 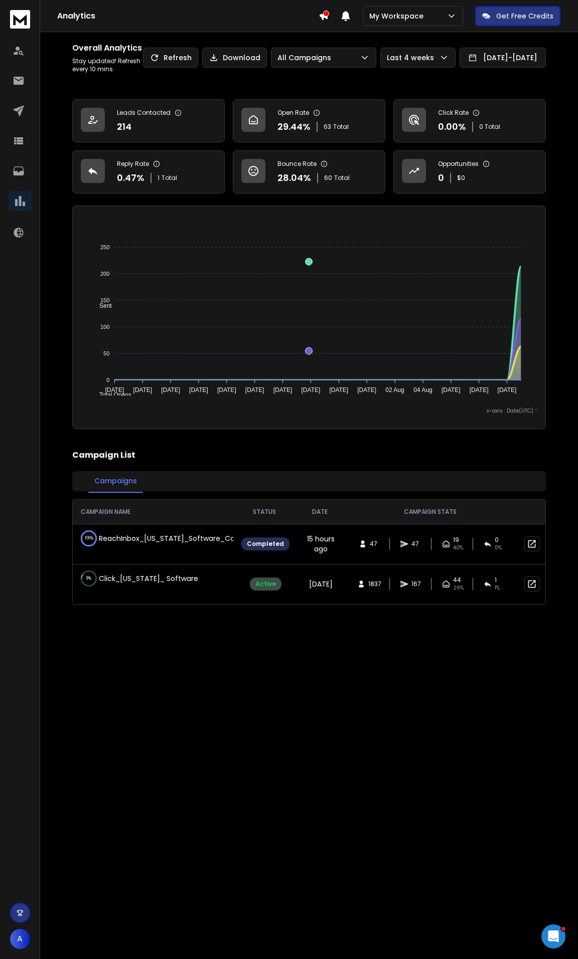 What do you see at coordinates (107, 48) in the screenshot?
I see `h1: Overall Analytics` at bounding box center [107, 48].